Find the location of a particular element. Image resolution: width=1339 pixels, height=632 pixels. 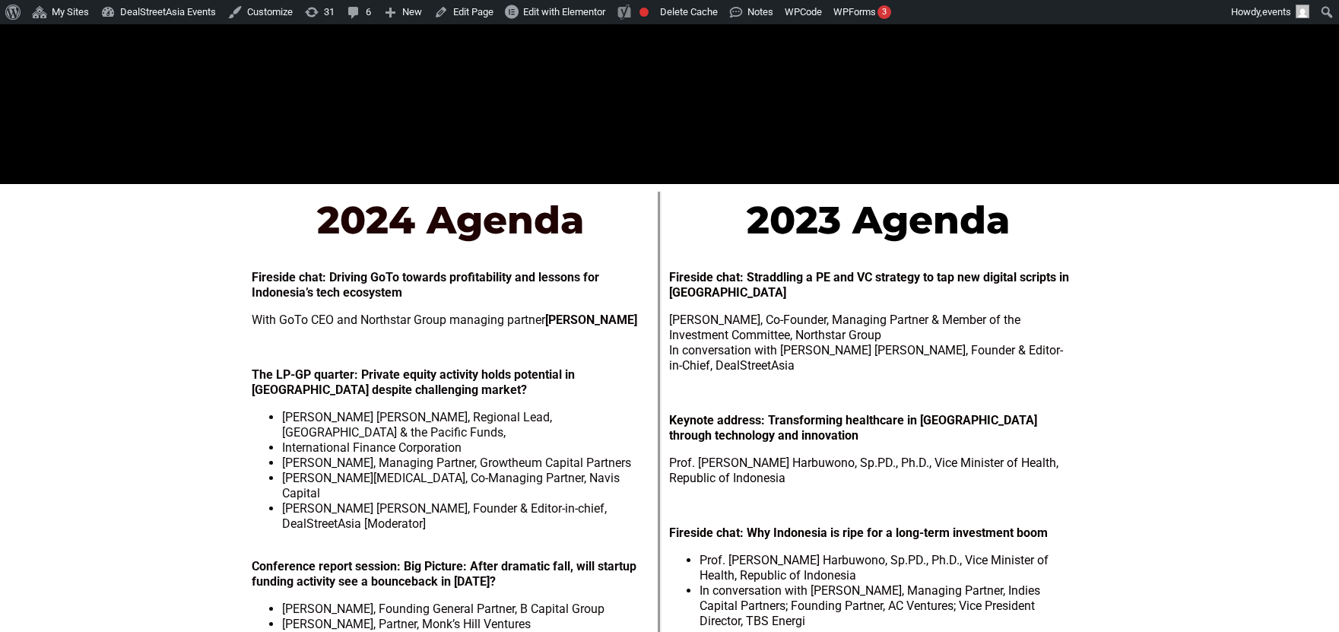

b: Fireside chat: Driving GoTo towards profitability and lessons for Indonesia’s tech ecosystem is located at coordinates (425, 284).